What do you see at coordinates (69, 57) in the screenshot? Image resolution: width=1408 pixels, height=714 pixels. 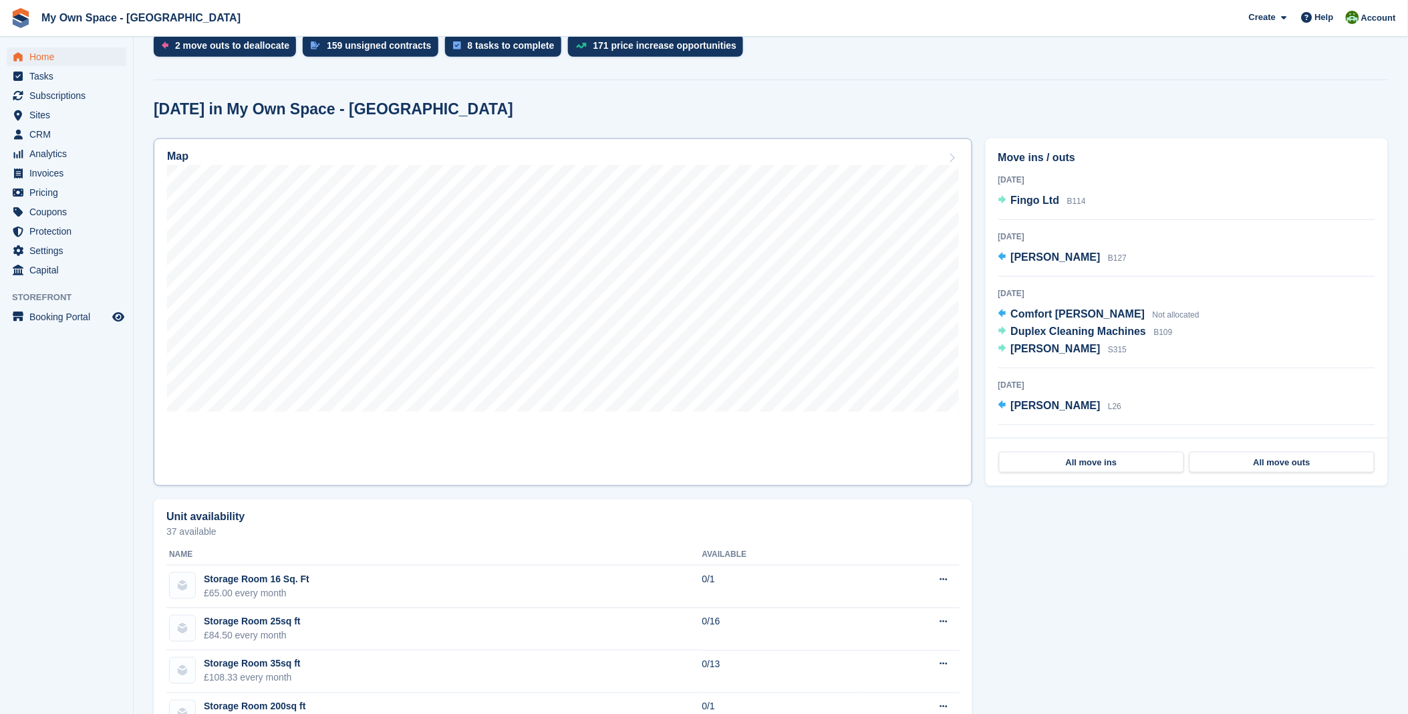 I see `span: Home` at bounding box center [69, 57].